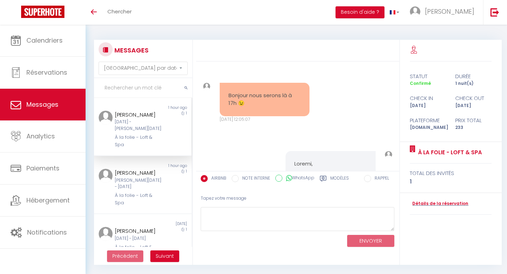 This screenshot has width=507, height=274. I want to click on span: Chercher, so click(119, 11).